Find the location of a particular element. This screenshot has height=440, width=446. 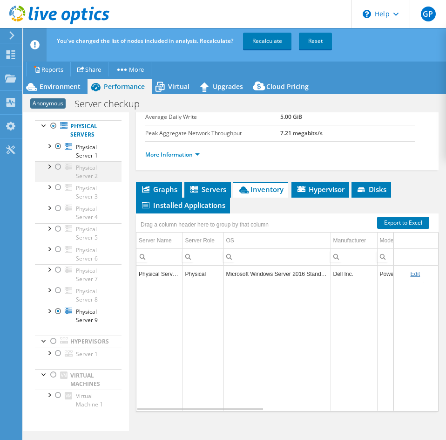

a: Export to Excel is located at coordinates (403, 223).